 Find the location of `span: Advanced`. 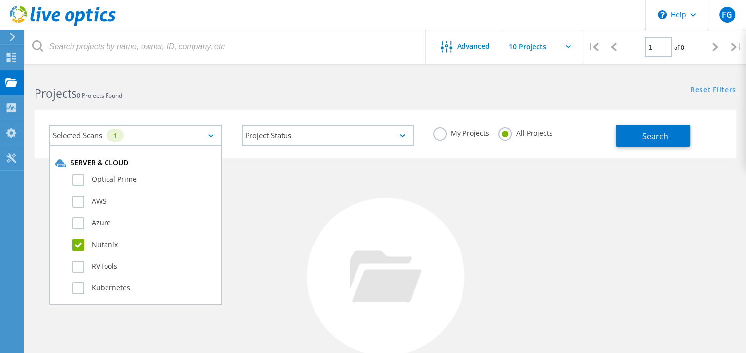

span: Advanced is located at coordinates (473, 46).